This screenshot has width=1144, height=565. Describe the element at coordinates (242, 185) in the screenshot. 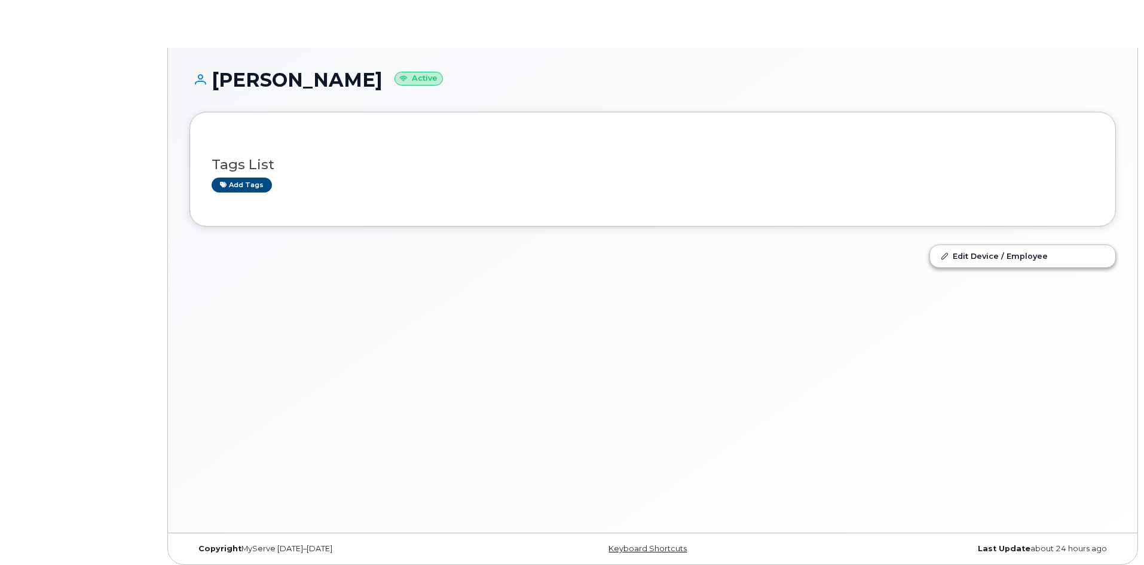

I see `a: Add tags` at that location.